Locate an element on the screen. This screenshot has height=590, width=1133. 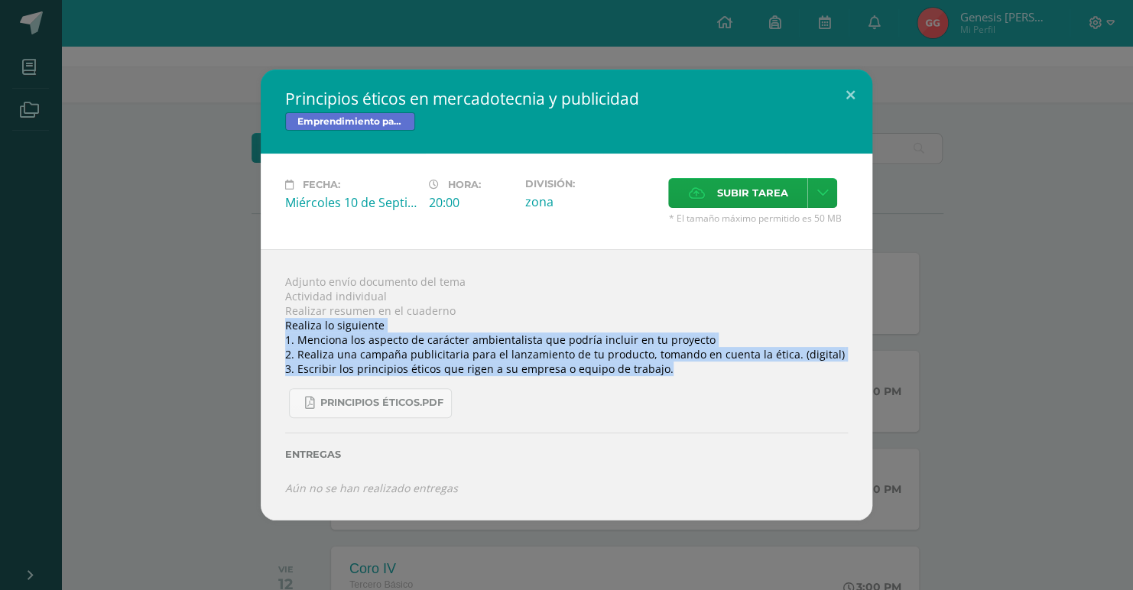
button: Close (Esc) is located at coordinates (850, 96).